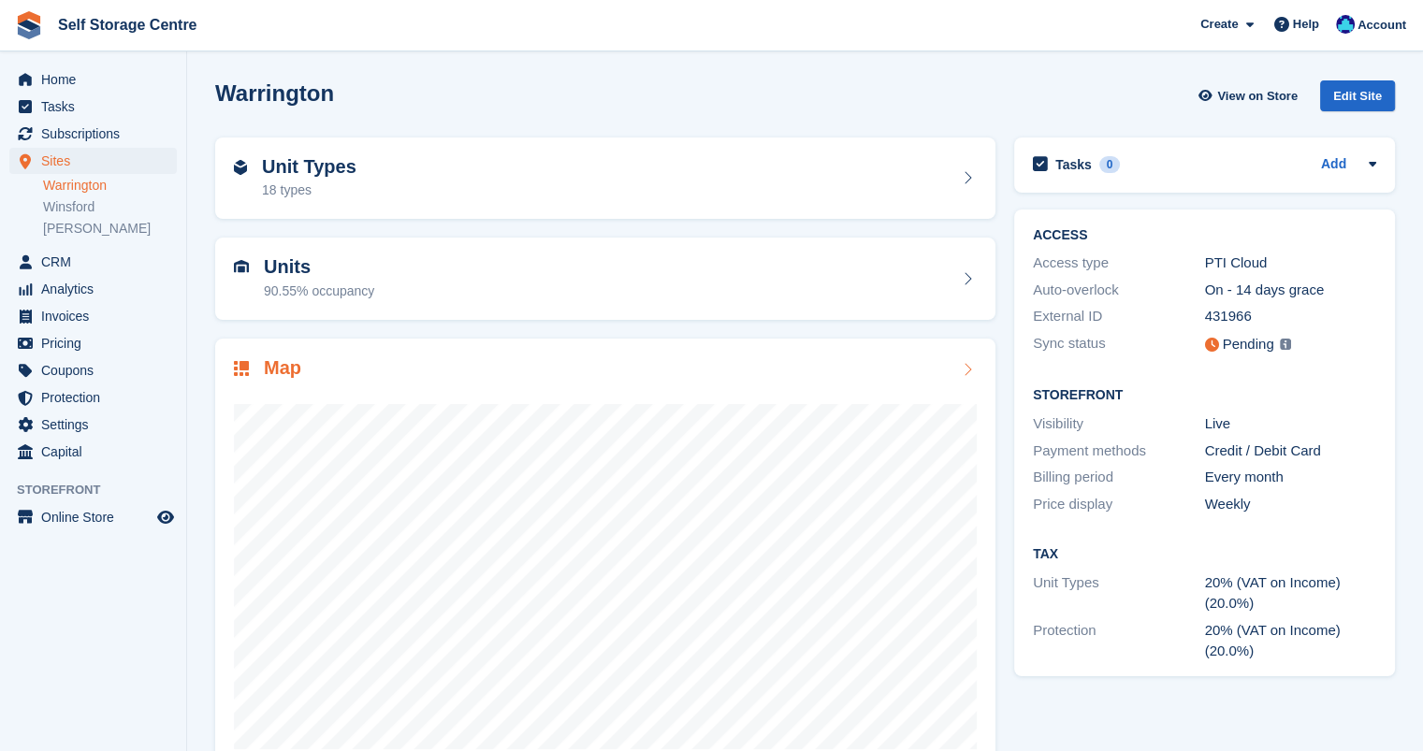 This screenshot has height=751, width=1423. What do you see at coordinates (1204, 236) in the screenshot?
I see `h2: ACCESS` at bounding box center [1204, 236].